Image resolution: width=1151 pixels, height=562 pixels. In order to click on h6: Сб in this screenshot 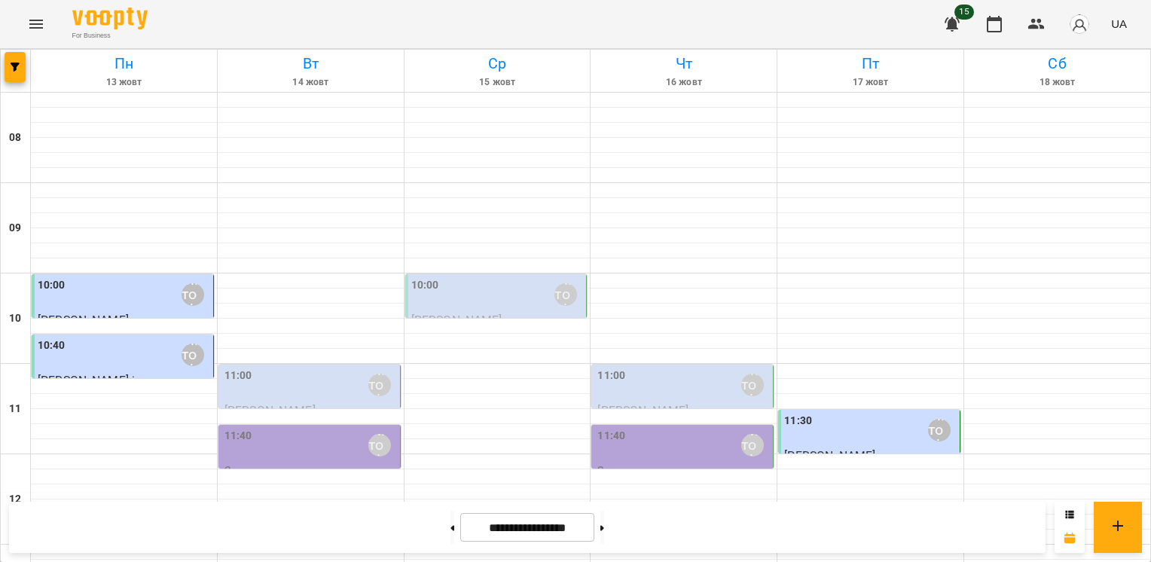, I will do `click(1057, 63)`.